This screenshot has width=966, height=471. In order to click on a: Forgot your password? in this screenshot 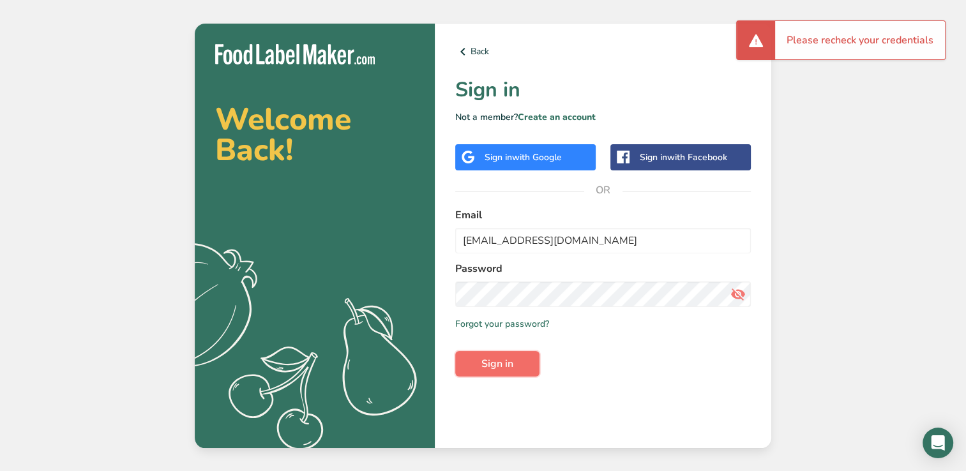, I will do `click(502, 324)`.